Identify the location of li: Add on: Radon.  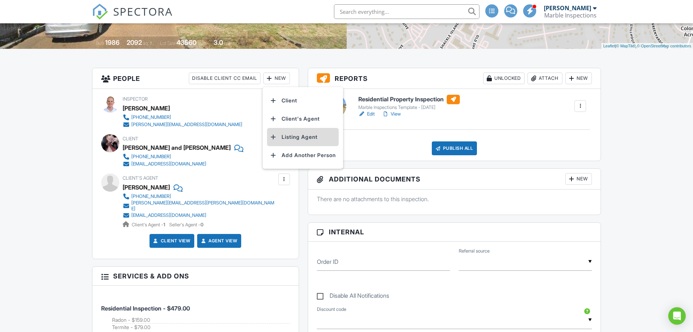
(201, 320).